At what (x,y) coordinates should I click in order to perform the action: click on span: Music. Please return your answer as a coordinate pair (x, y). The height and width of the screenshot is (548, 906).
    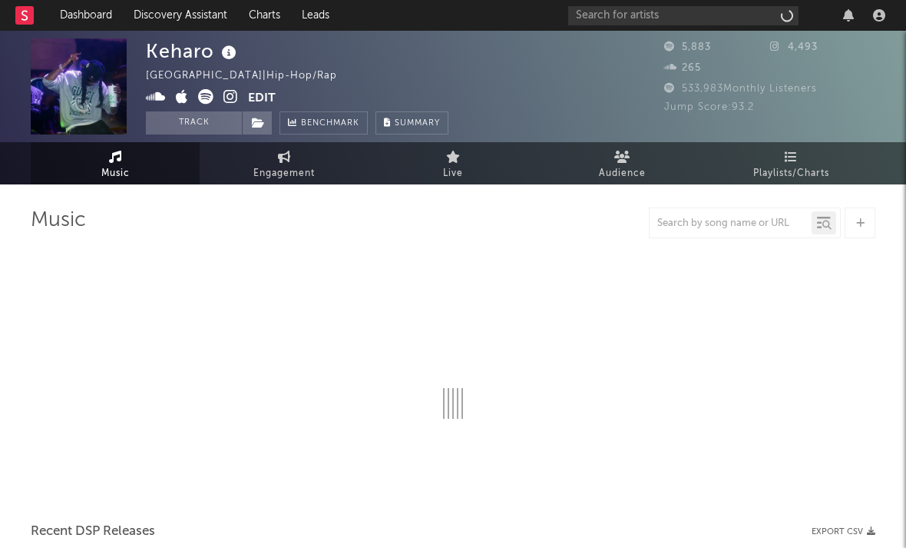
    Looking at the image, I should click on (115, 174).